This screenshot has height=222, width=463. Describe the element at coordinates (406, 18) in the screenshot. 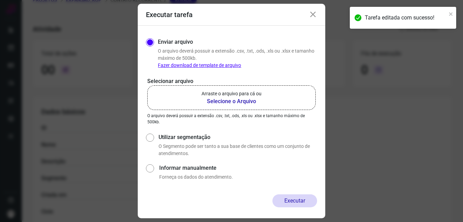

I see `div: Tarefa editada com sucesso!` at that location.